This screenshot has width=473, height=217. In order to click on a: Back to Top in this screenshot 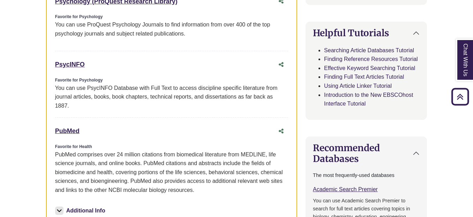, I will do `click(460, 97)`.